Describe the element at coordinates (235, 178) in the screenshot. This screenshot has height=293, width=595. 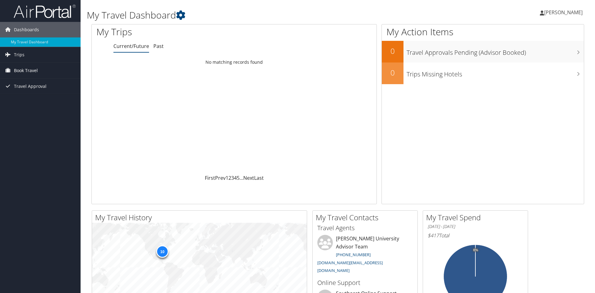
I see `a: 4` at that location.